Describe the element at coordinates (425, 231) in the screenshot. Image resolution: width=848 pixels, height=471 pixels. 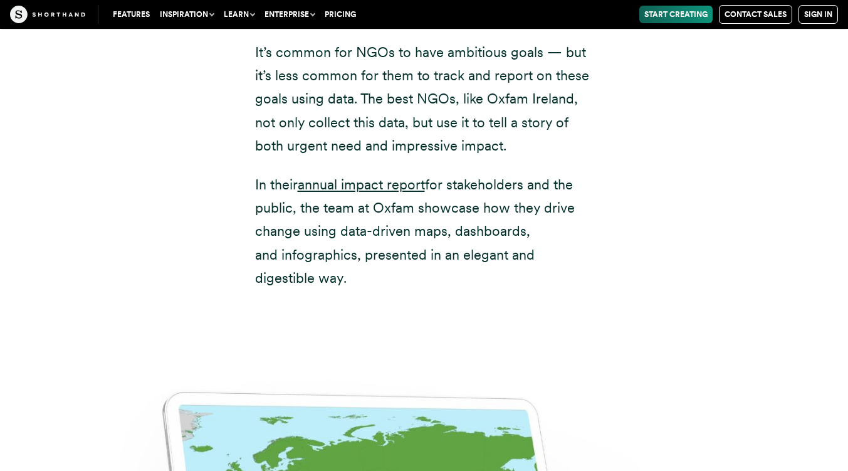
I see `p: In their for stakeholders and the public, the team at Oxfam showcase how they drive change using ...` at that location.